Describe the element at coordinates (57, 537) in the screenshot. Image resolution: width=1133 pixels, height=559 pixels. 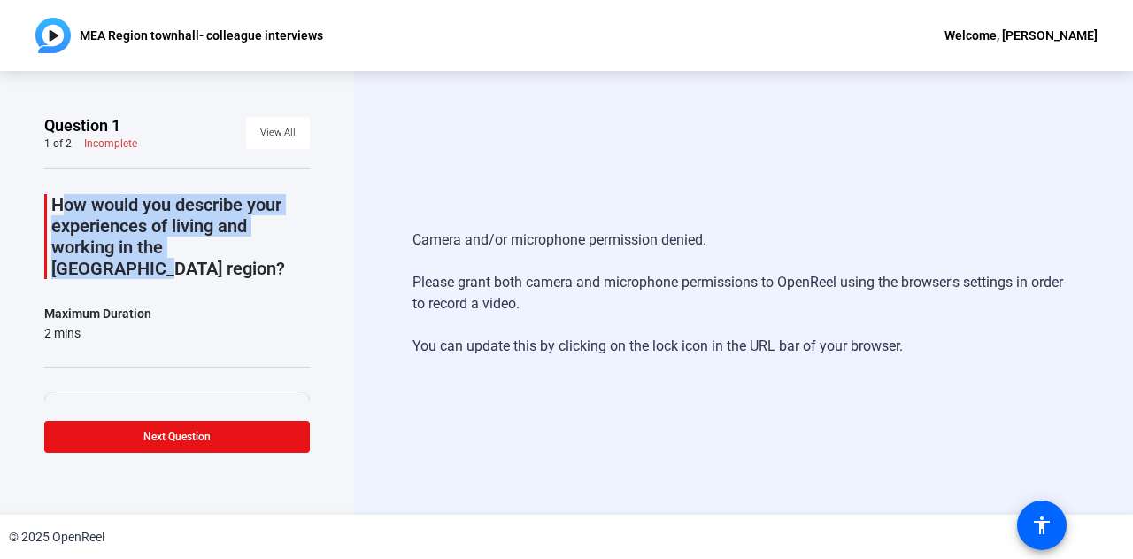
I see `div: © 2025 OpenReel` at that location.